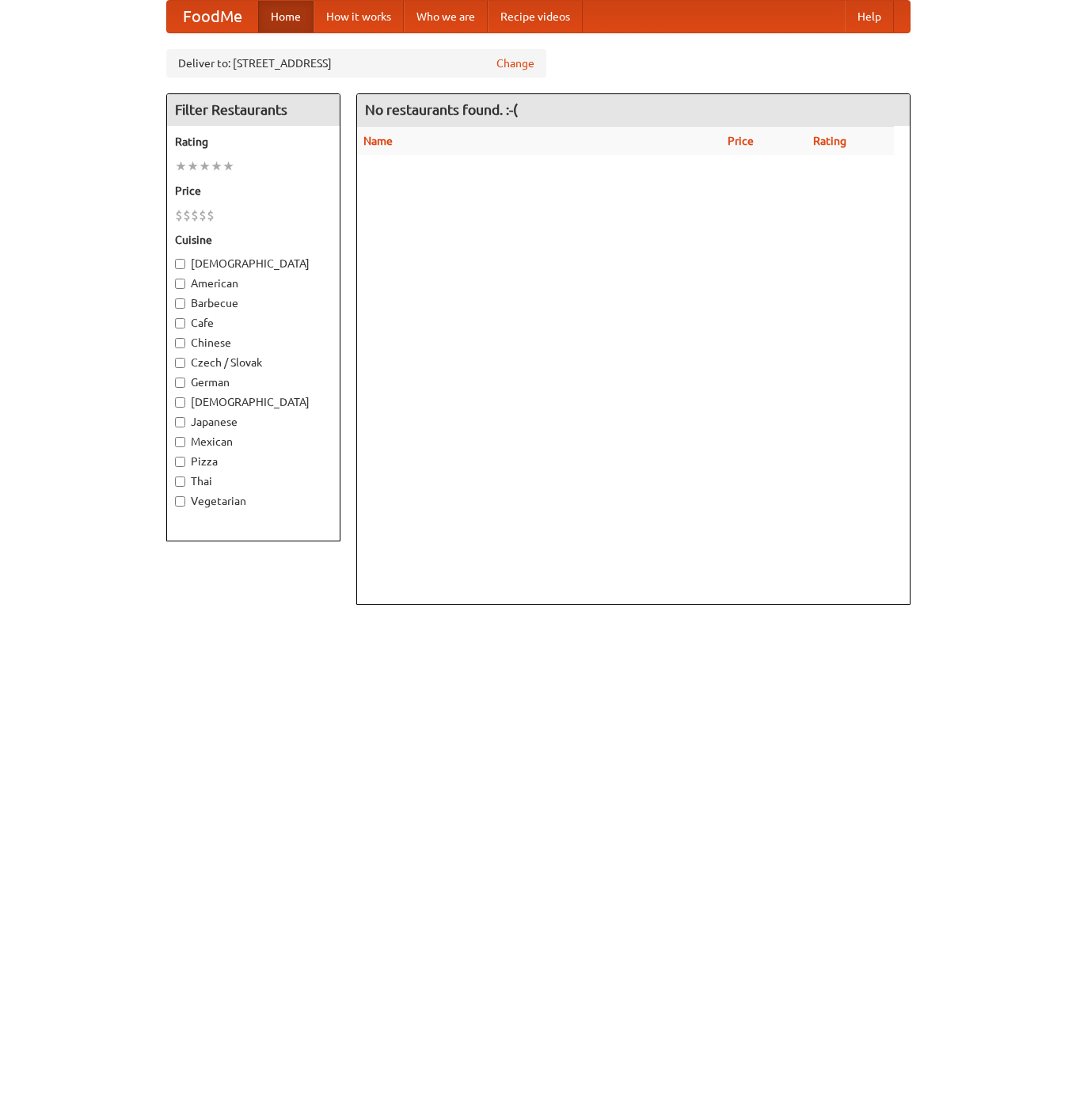 The width and height of the screenshot is (1076, 1120). What do you see at coordinates (180, 442) in the screenshot?
I see `input: Mexican` at bounding box center [180, 442].